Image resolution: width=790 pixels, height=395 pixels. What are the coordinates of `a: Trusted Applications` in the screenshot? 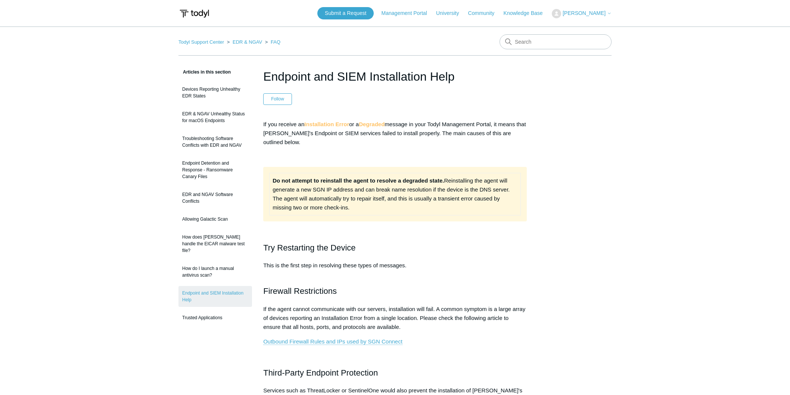 It's located at (215, 318).